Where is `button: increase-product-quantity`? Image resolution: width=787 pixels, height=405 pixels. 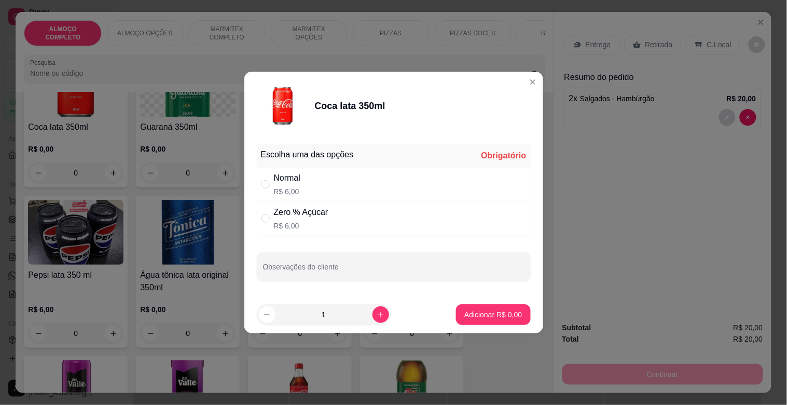
button: increase-product-quantity is located at coordinates (381, 314).